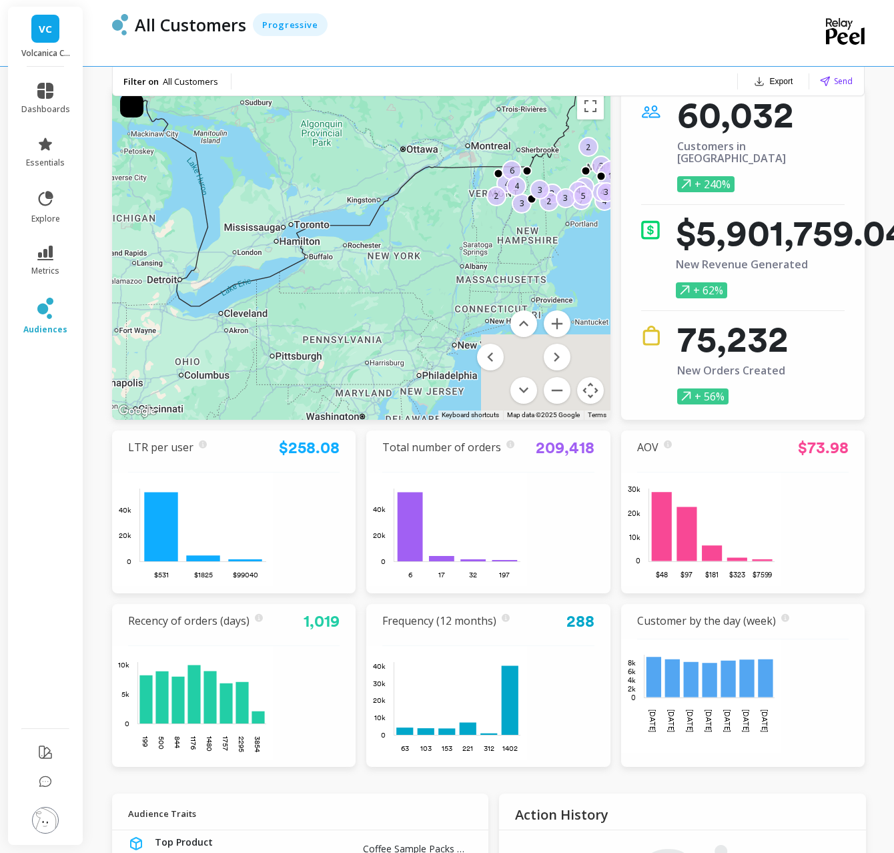 Image resolution: width=894 pixels, height=853 pixels. I want to click on button: Zoom out, so click(557, 390).